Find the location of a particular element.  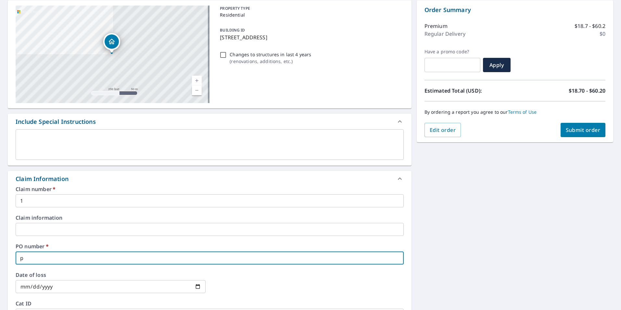

label: Claim information is located at coordinates (210, 218).